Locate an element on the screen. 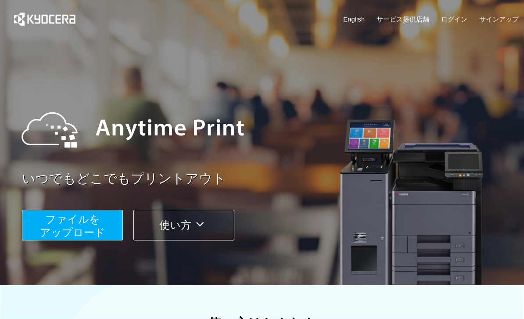  button: ファイルを​​アップロード is located at coordinates (72, 225).